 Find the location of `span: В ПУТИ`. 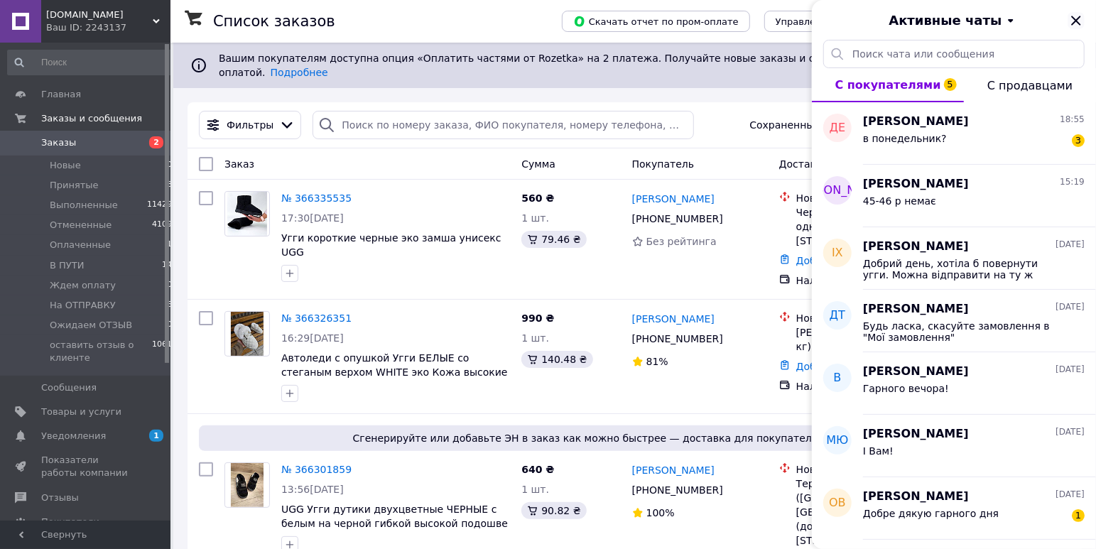

span: В ПУТИ is located at coordinates (67, 266).